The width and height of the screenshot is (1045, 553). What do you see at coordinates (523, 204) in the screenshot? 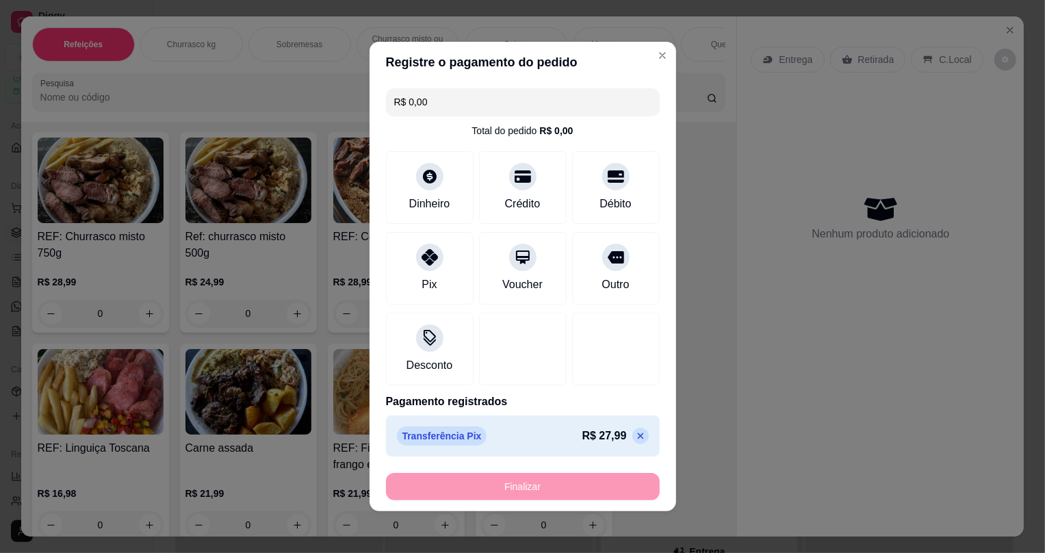
I see `div: Crédito` at bounding box center [523, 204].